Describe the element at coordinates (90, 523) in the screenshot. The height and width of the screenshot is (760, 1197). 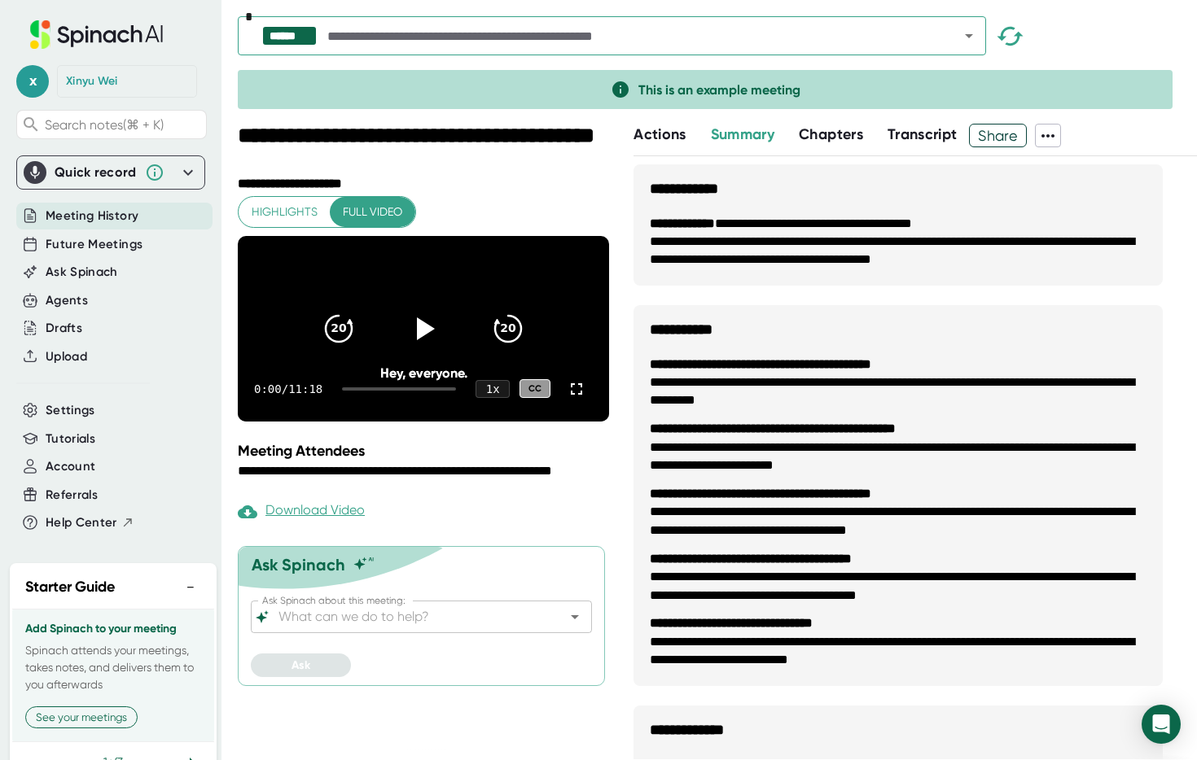
I see `button: Help Center` at that location.